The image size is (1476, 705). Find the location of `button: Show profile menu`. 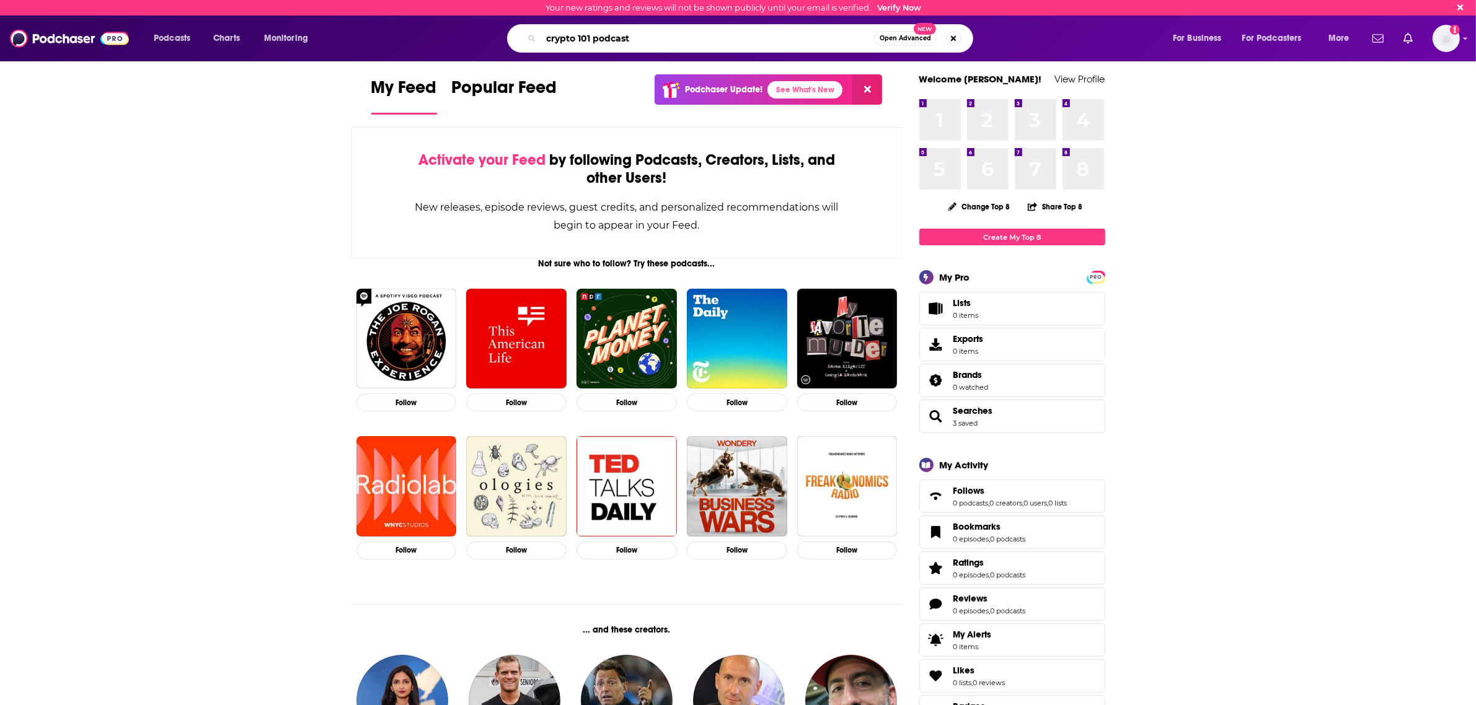

button: Show profile menu is located at coordinates (1446, 38).